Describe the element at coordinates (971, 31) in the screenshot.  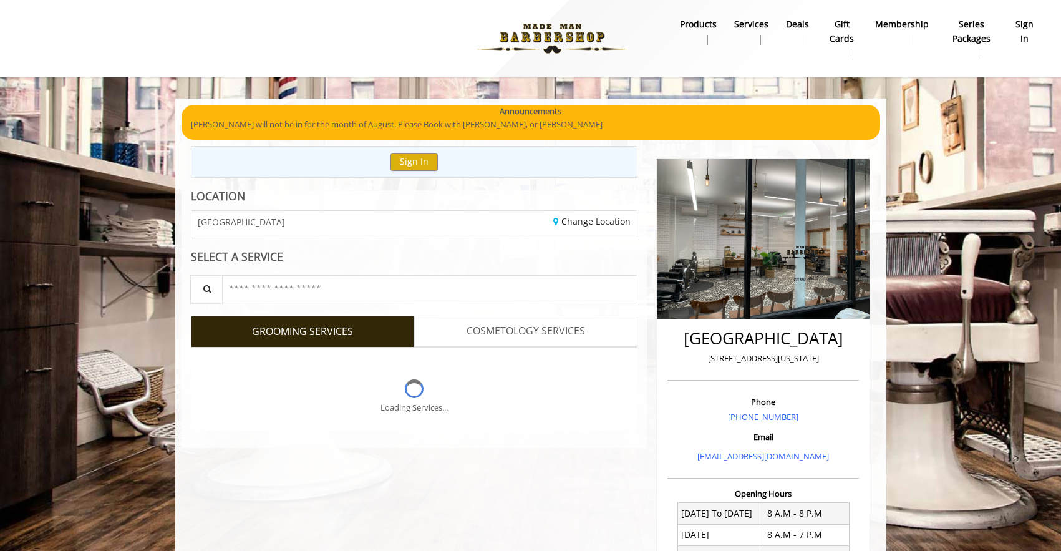
I see `b: Series packages` at that location.